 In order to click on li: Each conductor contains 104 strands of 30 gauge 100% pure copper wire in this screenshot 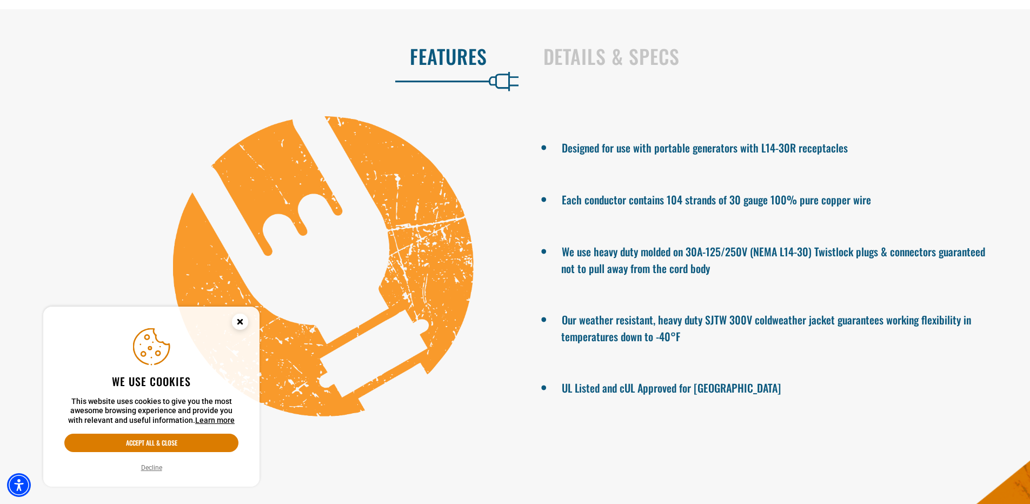, I will do `click(777, 198)`.